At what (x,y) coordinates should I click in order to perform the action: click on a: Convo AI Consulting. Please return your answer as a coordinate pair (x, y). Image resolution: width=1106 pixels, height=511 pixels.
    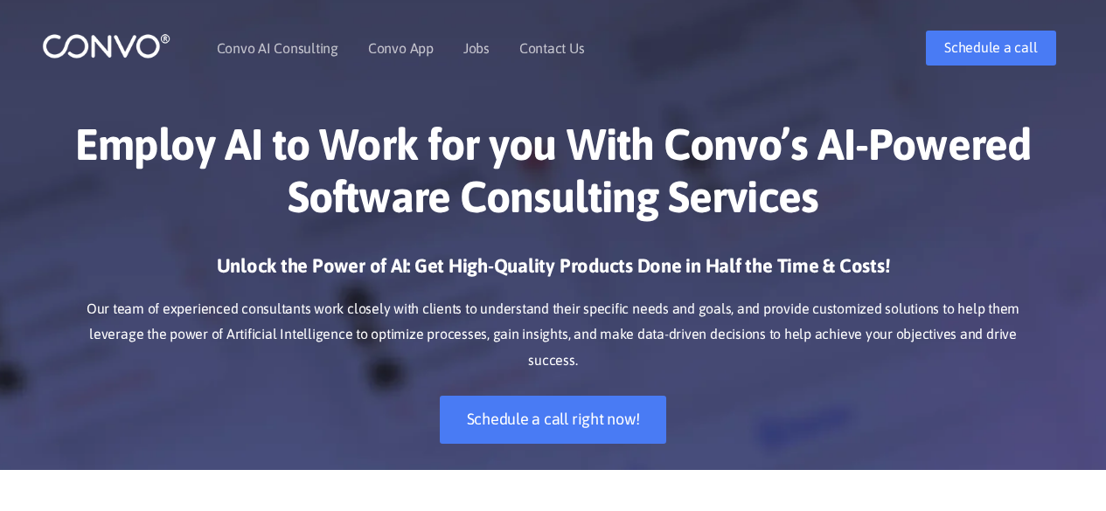
    Looking at the image, I should click on (277, 48).